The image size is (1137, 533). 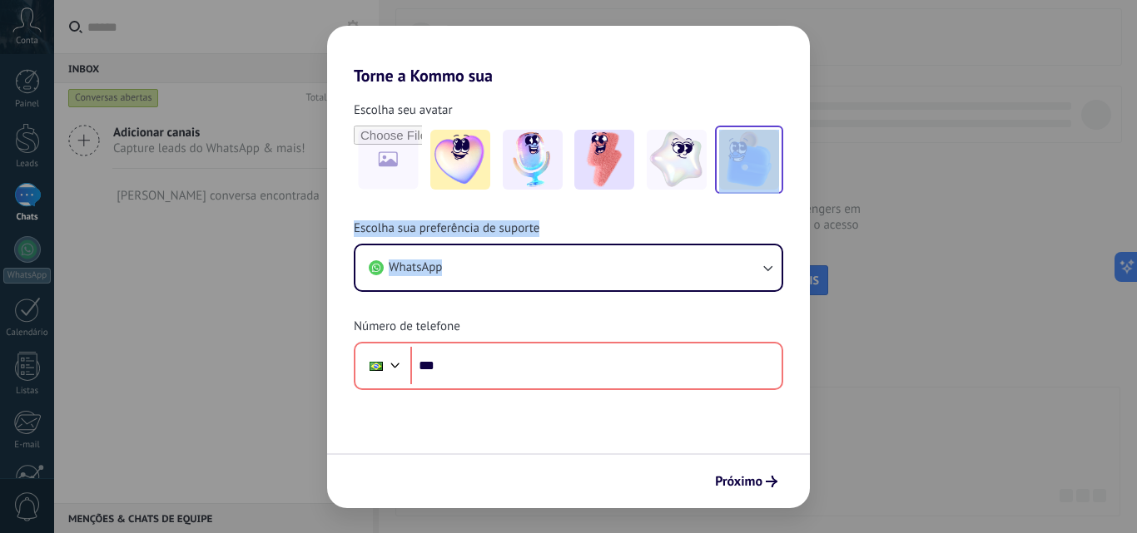 I want to click on span: WhatsApp, so click(x=415, y=268).